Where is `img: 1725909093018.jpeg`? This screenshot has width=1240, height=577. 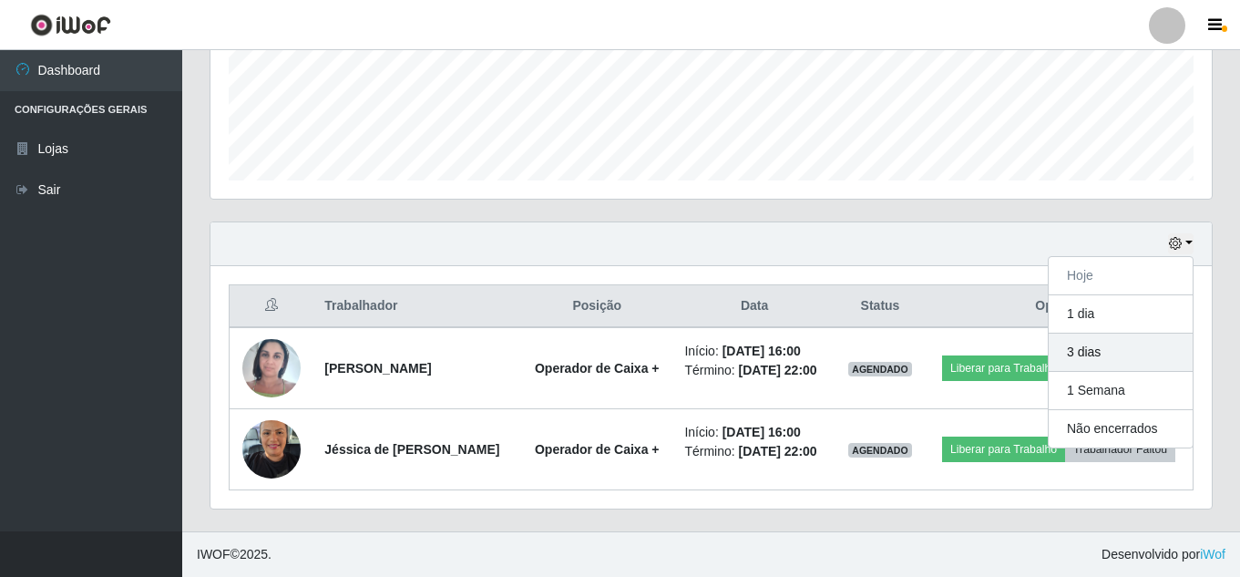 img: 1725909093018.jpeg is located at coordinates (272, 448).